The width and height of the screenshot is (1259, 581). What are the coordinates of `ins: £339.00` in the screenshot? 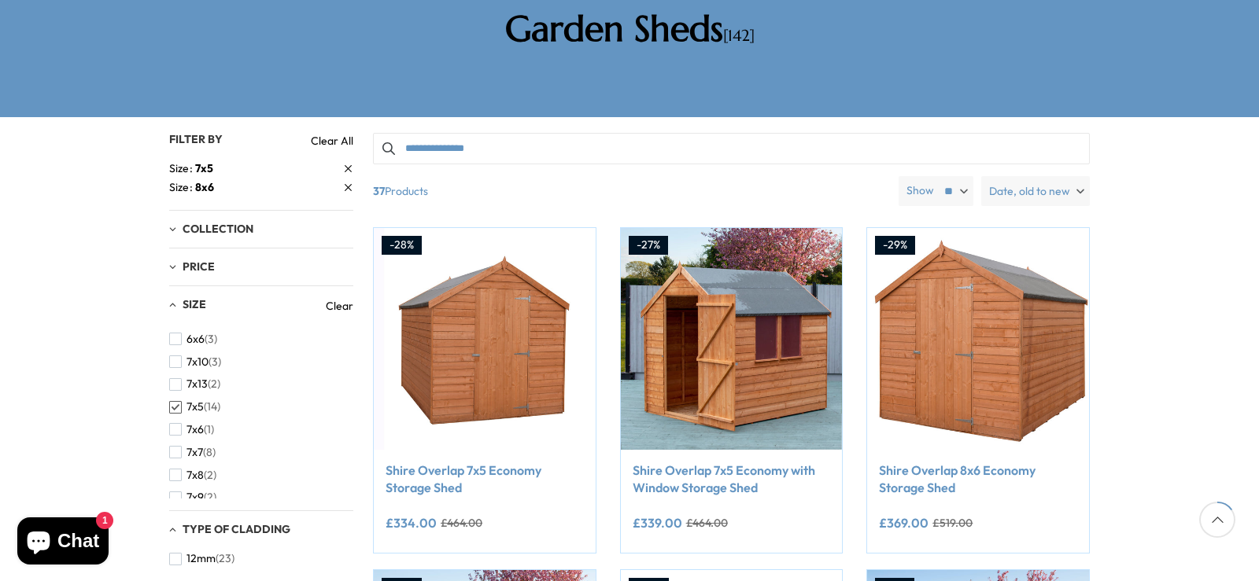 It's located at (657, 523).